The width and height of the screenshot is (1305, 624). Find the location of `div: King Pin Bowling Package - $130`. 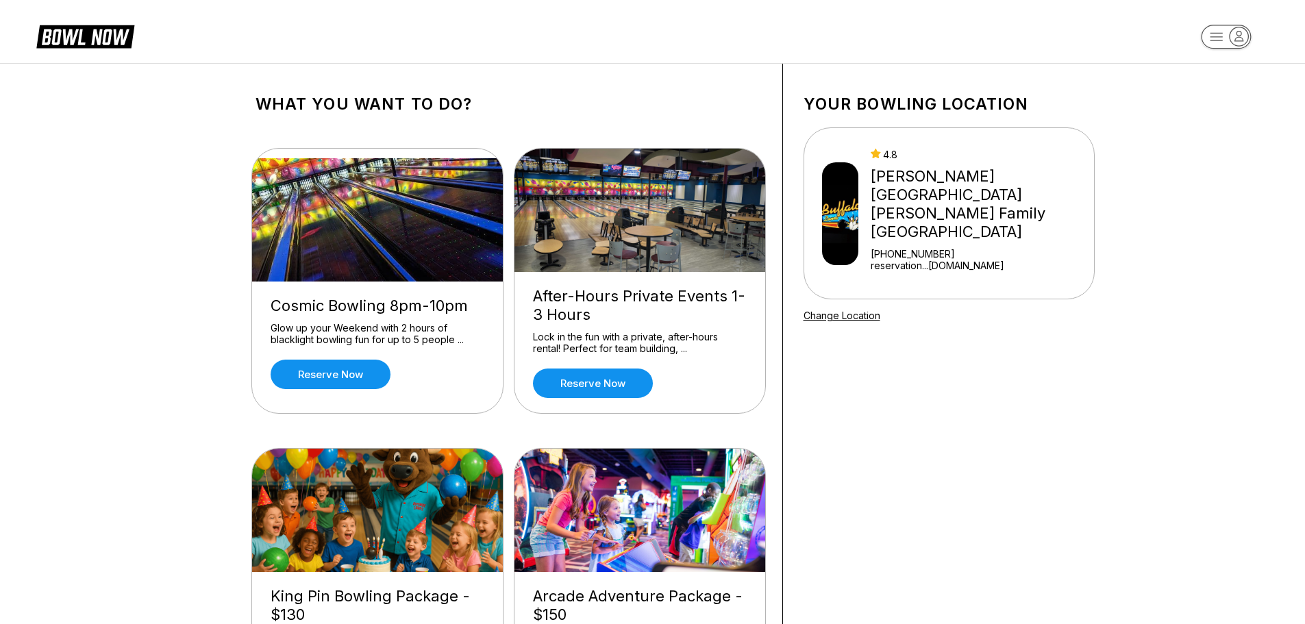

div: King Pin Bowling Package - $130 is located at coordinates (377, 605).